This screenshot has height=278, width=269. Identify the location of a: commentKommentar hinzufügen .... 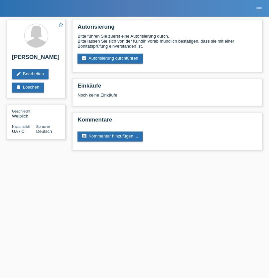
(110, 136).